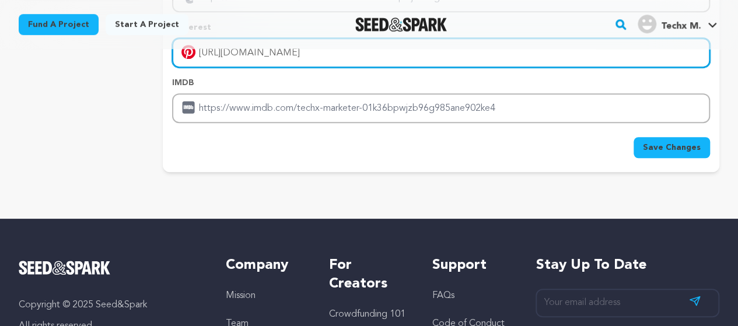 This screenshot has width=738, height=326. What do you see at coordinates (681, 26) in the screenshot?
I see `span: Techx M.` at bounding box center [681, 26].